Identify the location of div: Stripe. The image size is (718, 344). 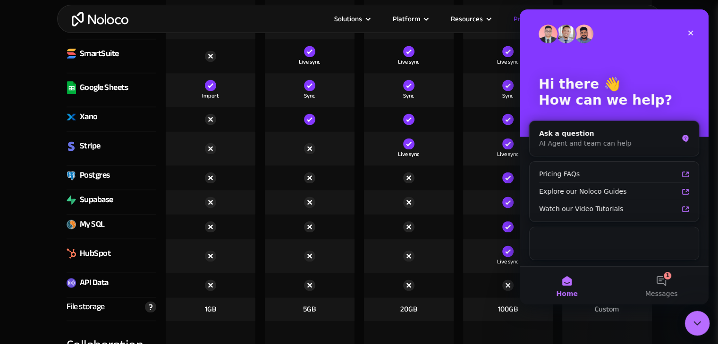
(90, 146).